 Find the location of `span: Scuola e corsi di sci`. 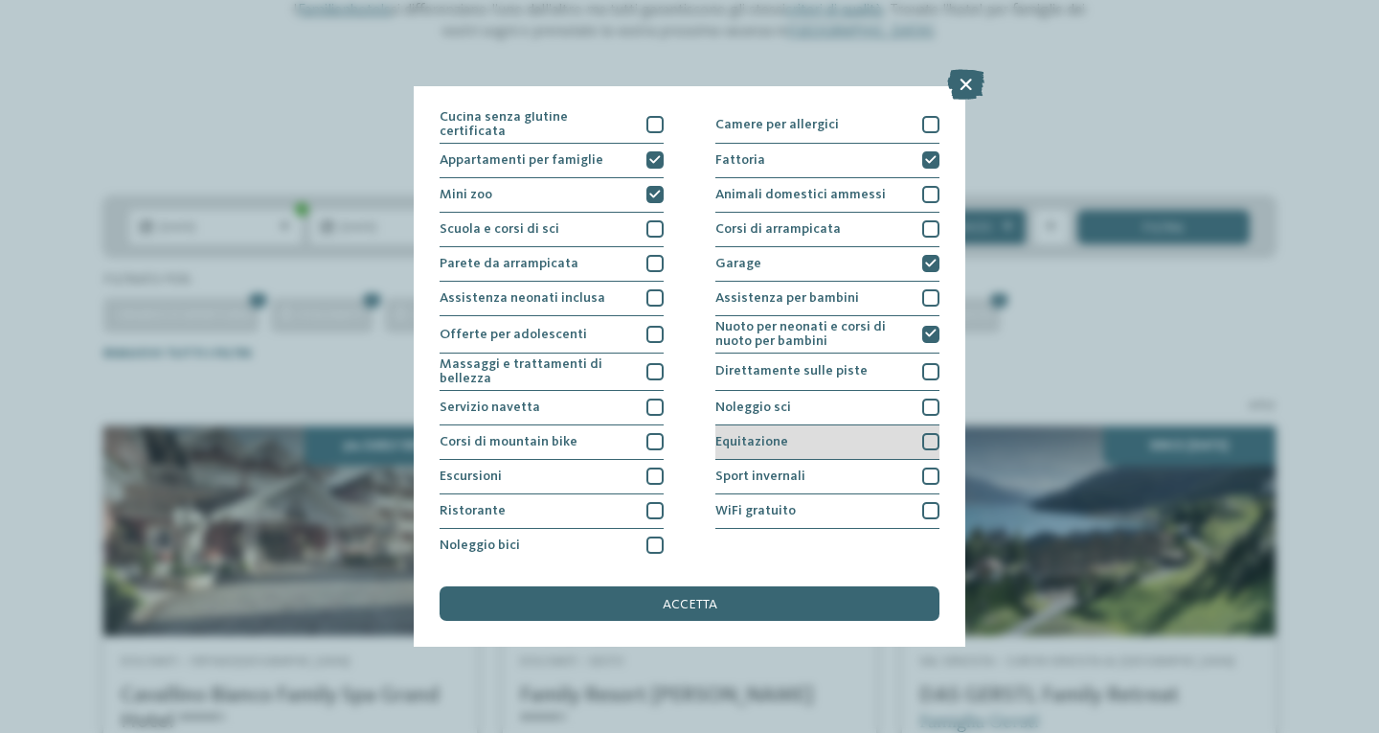

span: Scuola e corsi di sci is located at coordinates (499, 229).